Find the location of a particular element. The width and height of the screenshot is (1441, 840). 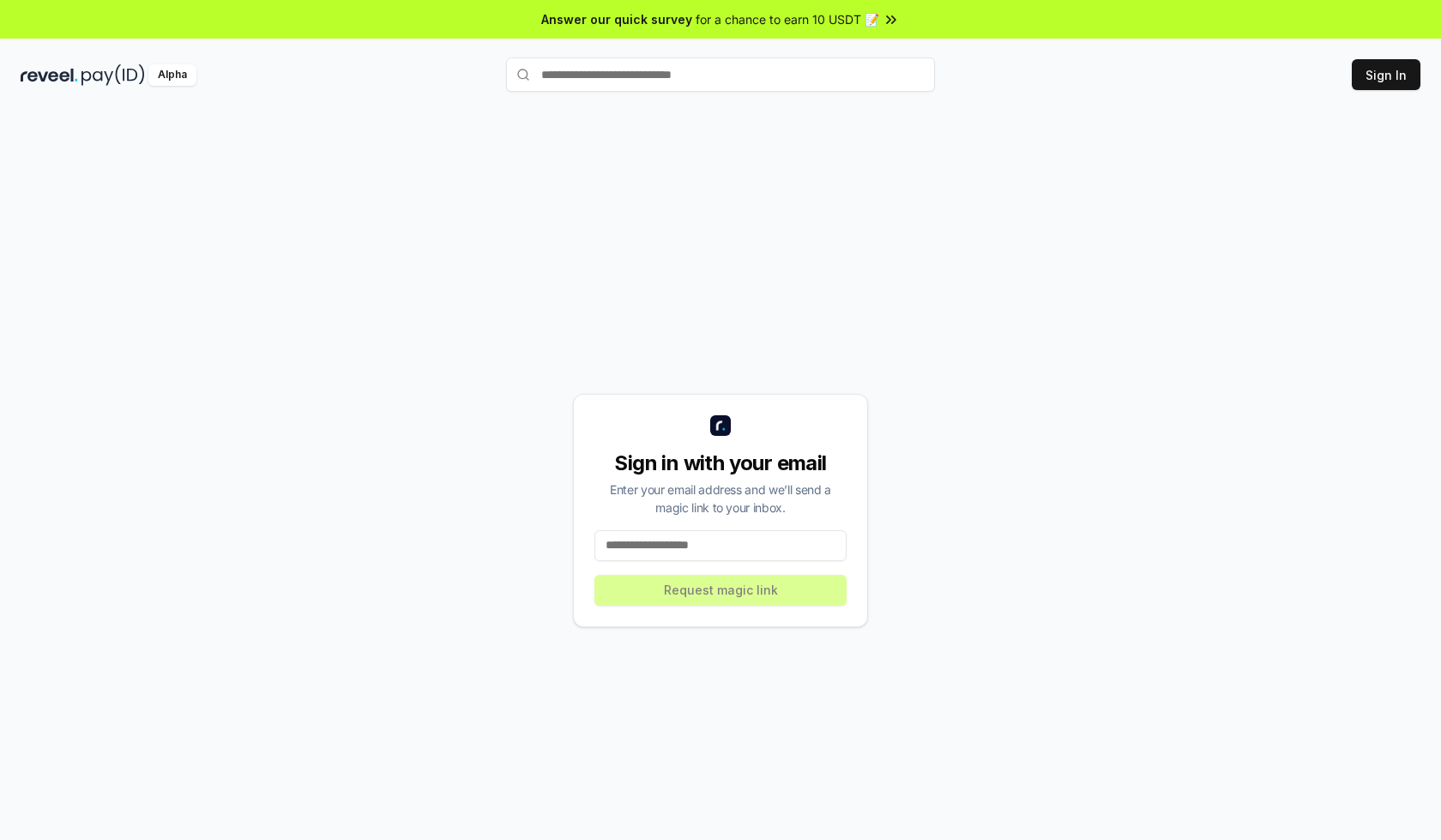

span: for a chance to earn 10 USDT 📝 is located at coordinates (788, 19).